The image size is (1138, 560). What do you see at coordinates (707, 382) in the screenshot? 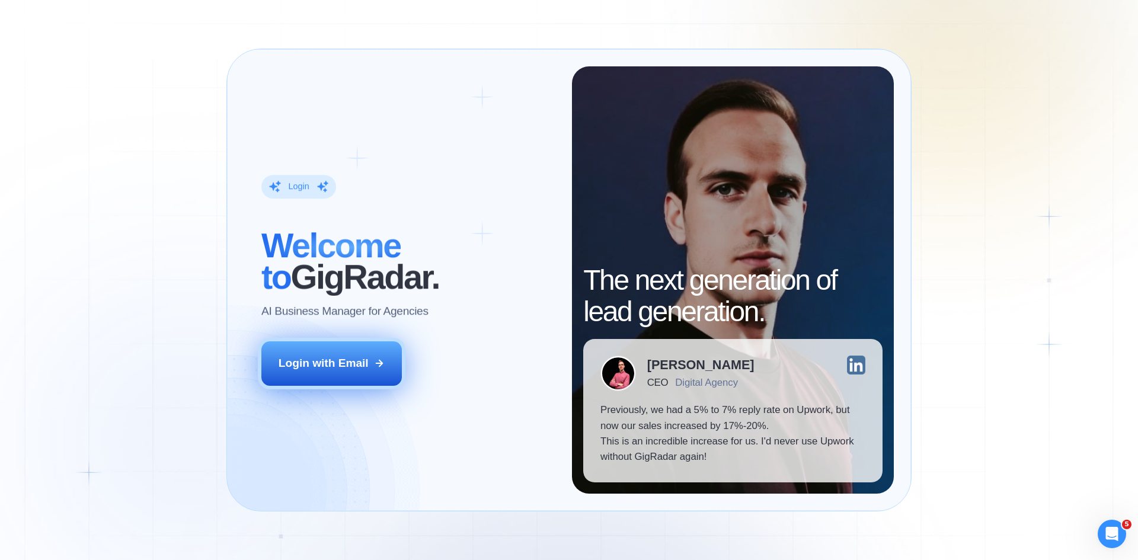
I see `div: Digital Agency` at bounding box center [707, 382].